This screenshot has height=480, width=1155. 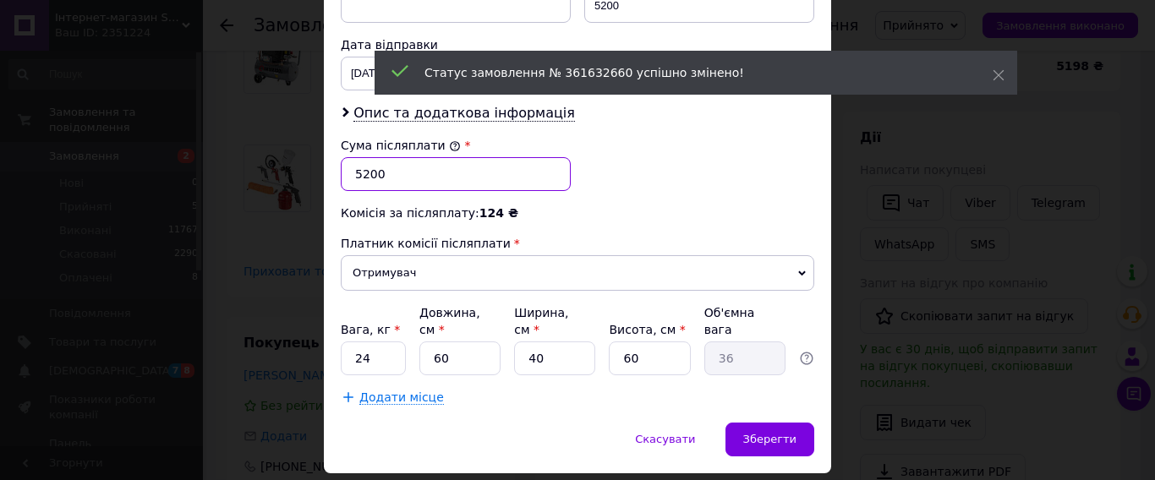 What do you see at coordinates (769, 439) in the screenshot?
I see `span: Зберегти` at bounding box center [769, 439].